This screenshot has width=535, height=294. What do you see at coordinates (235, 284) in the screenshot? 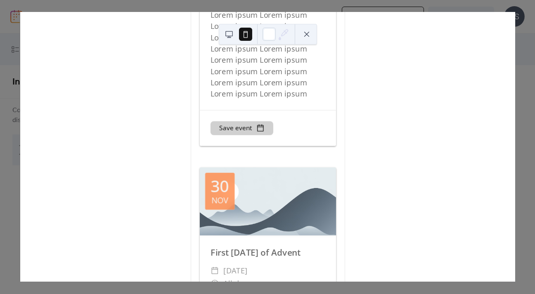
I see `span: All day` at bounding box center [235, 284].